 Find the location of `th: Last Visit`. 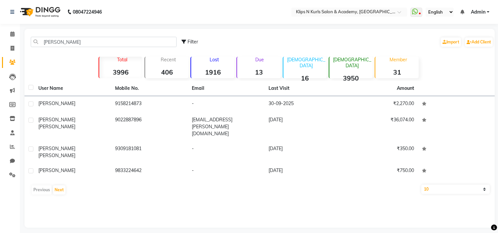

th: Last Visit is located at coordinates (303, 88).